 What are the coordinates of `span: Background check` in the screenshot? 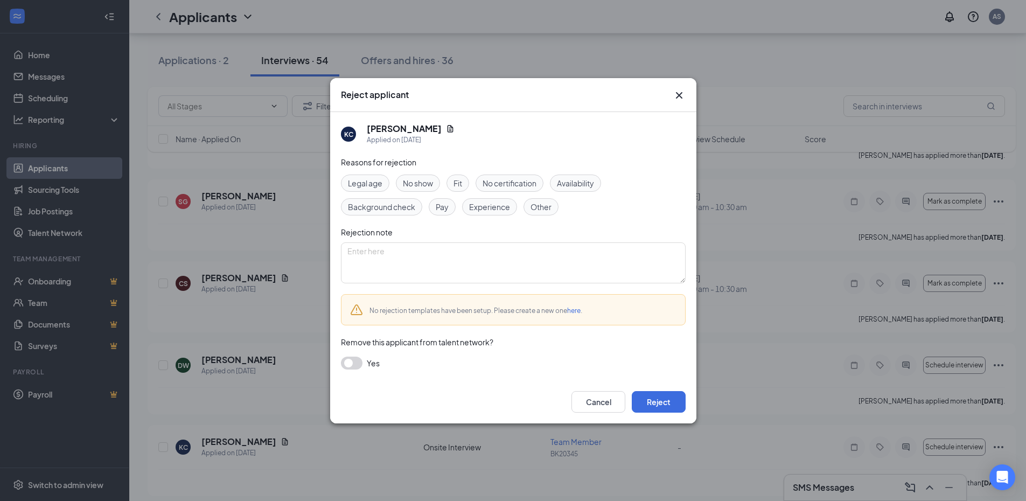 It's located at (381, 207).